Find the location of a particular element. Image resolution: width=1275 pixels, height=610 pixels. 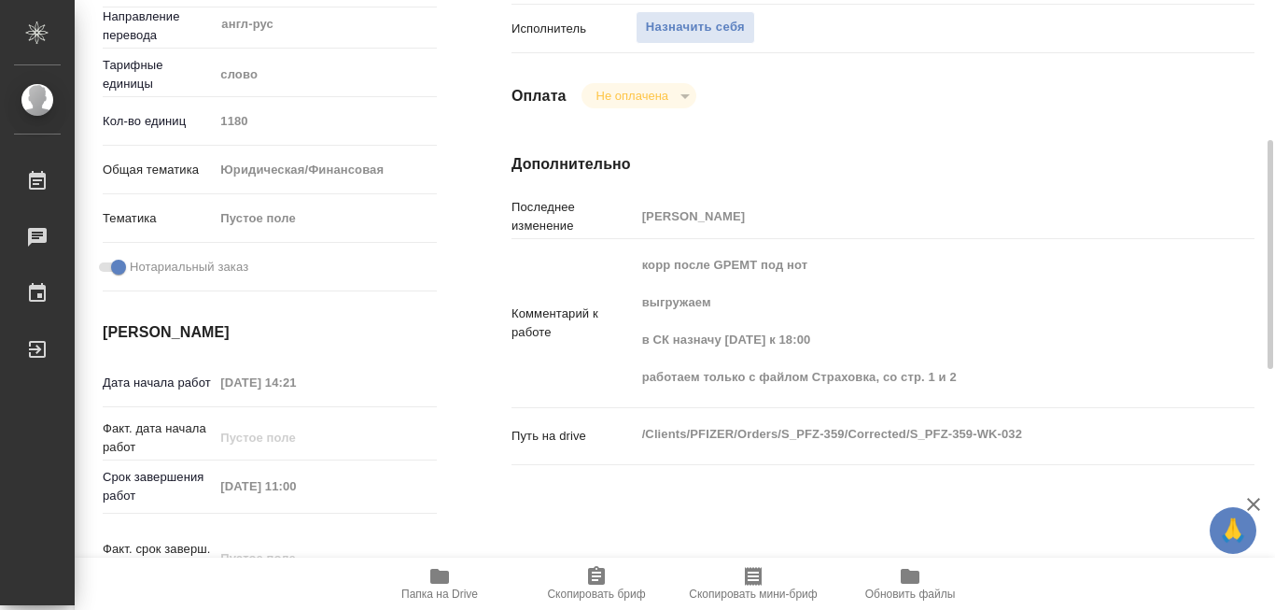

button: Назначить себя is located at coordinates (696, 27).